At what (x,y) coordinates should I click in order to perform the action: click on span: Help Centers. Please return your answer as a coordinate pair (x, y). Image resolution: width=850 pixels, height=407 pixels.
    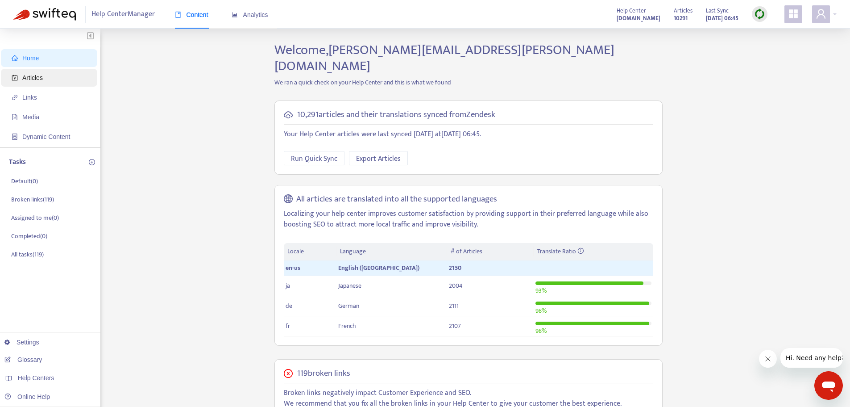
    Looking at the image, I should click on (36, 378).